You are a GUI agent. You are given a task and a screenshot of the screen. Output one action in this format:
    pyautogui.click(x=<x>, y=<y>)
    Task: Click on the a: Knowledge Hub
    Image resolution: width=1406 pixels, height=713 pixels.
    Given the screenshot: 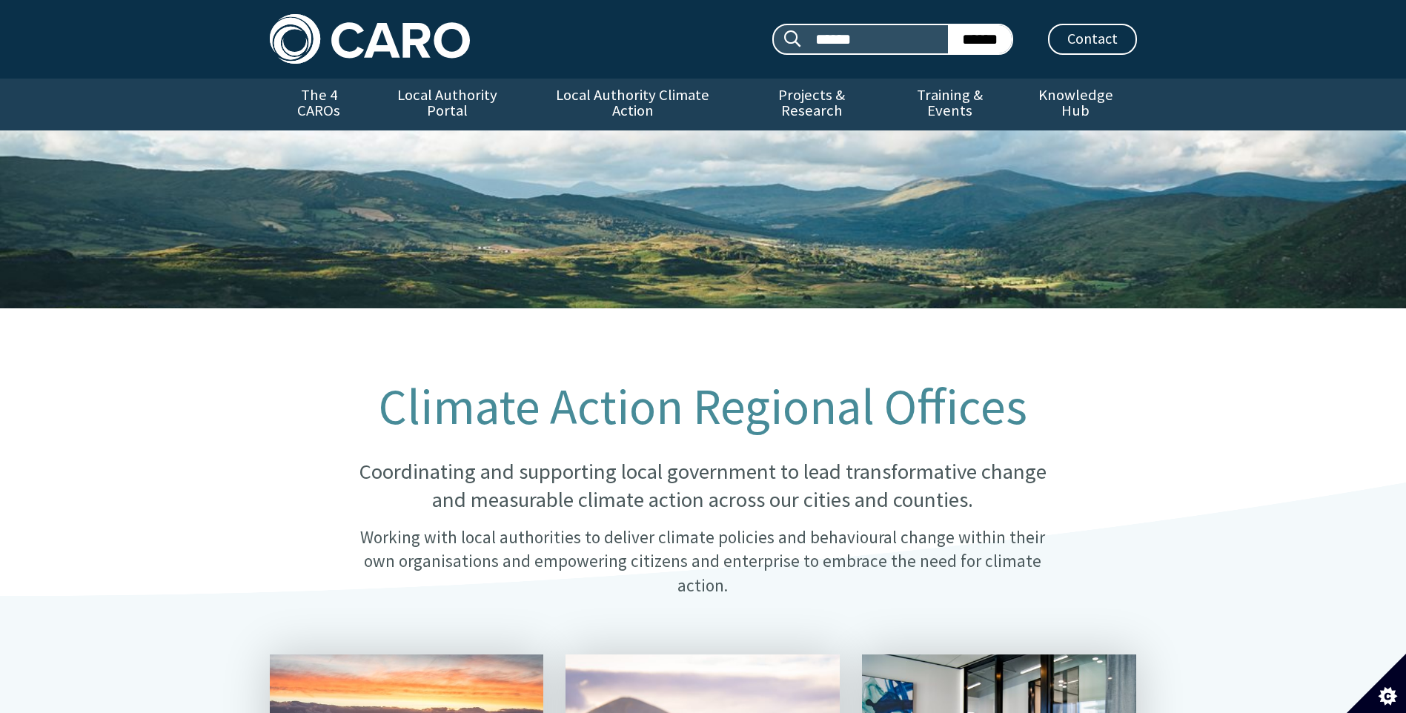 What is the action you would take?
    pyautogui.click(x=1075, y=105)
    